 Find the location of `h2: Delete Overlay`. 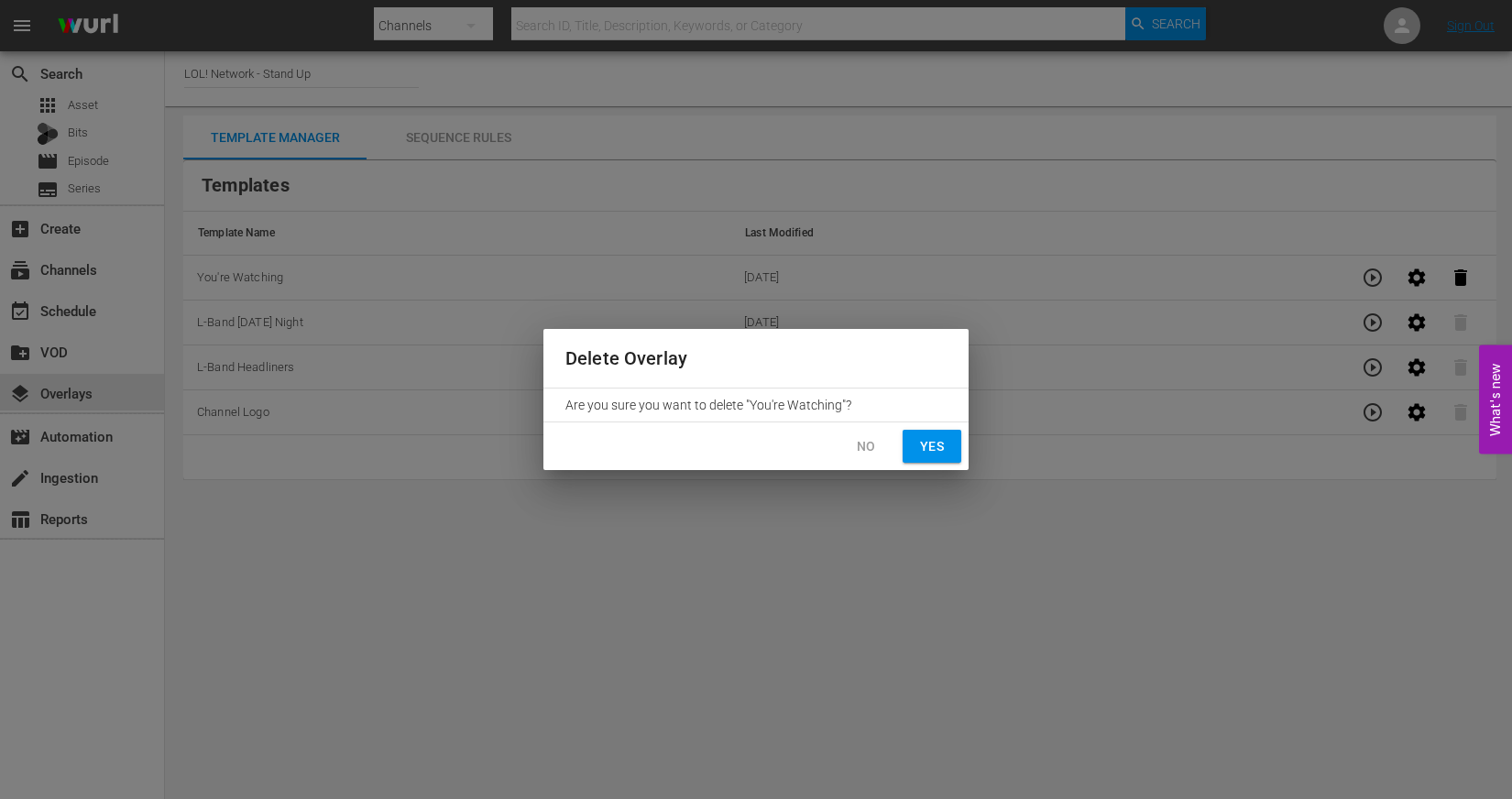

h2: Delete Overlay is located at coordinates (756, 358).